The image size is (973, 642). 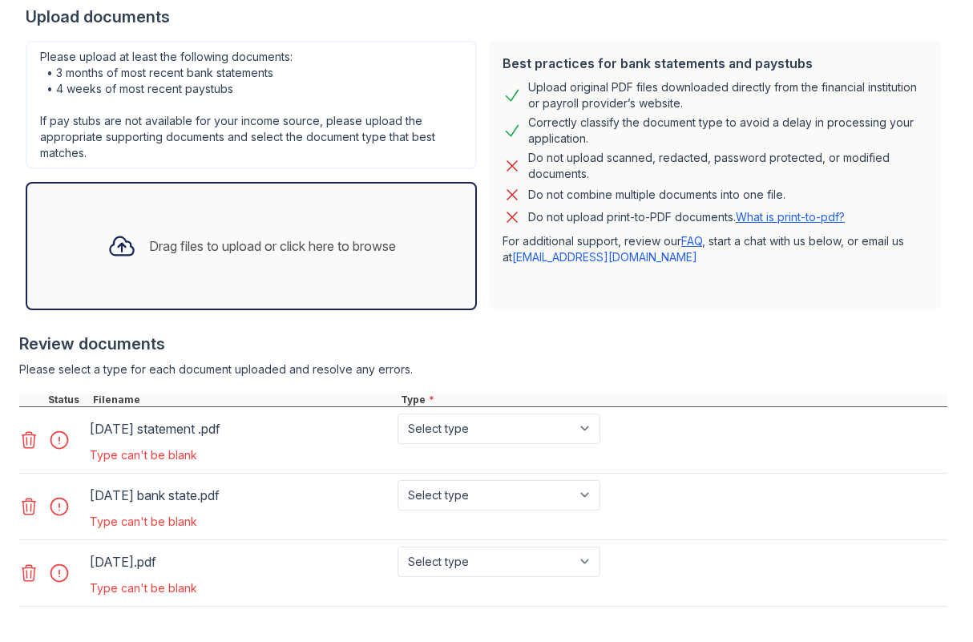 I want to click on div: Please select a type for each document uploaded and resolve any errors., so click(x=483, y=370).